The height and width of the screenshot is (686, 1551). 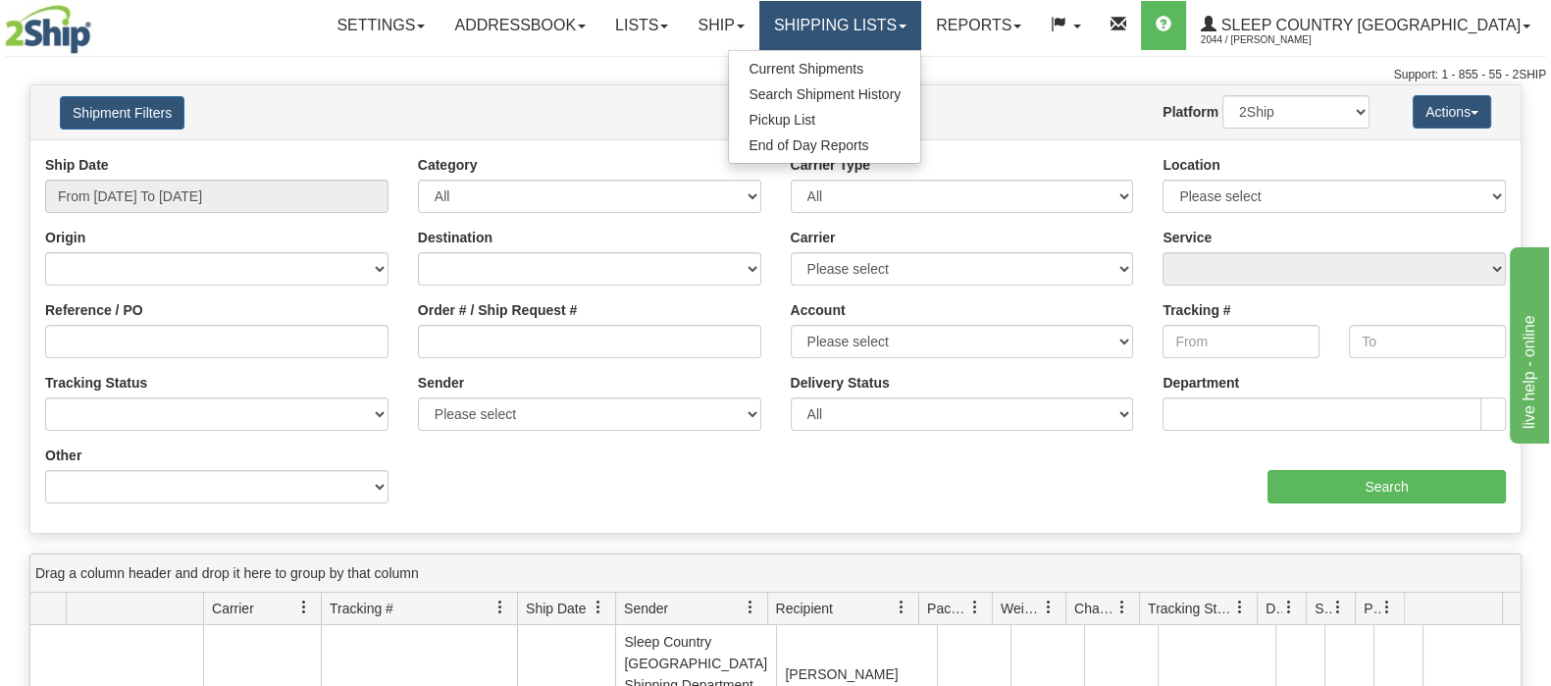 I want to click on a: Delivery Status filter column settings, so click(x=1289, y=607).